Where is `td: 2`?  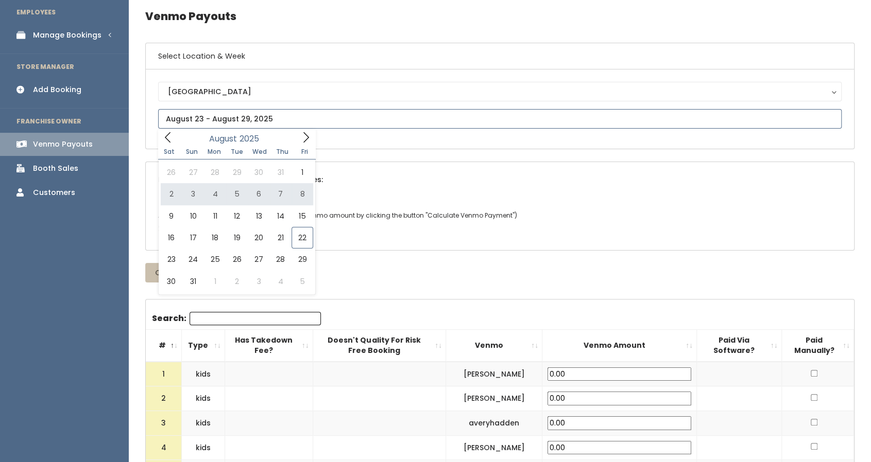 td: 2 is located at coordinates (164, 399).